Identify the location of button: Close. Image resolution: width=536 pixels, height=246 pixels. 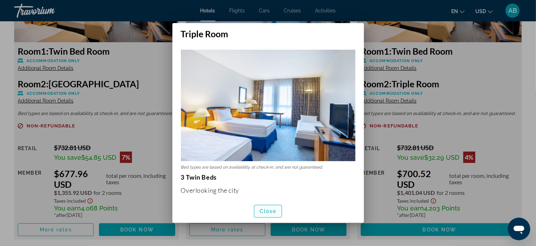
(268, 211).